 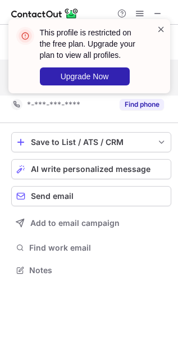 What do you see at coordinates (52, 196) in the screenshot?
I see `span: Send email` at bounding box center [52, 196].